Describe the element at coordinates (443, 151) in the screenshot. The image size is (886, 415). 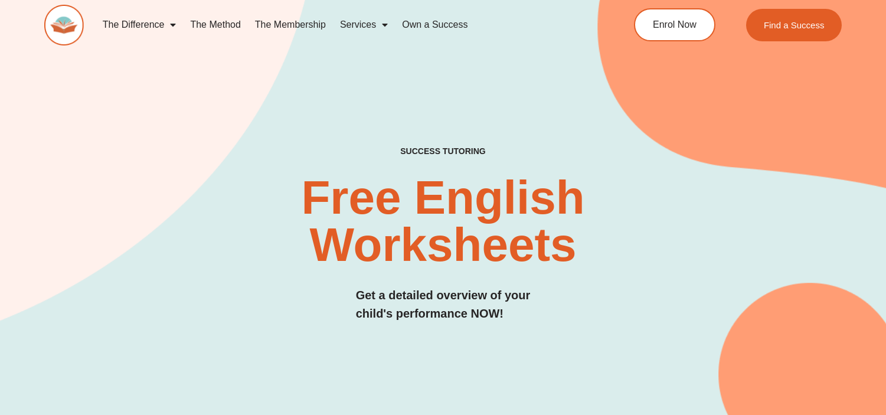
I see `h4: SUCCESS TUTORING​` at that location.